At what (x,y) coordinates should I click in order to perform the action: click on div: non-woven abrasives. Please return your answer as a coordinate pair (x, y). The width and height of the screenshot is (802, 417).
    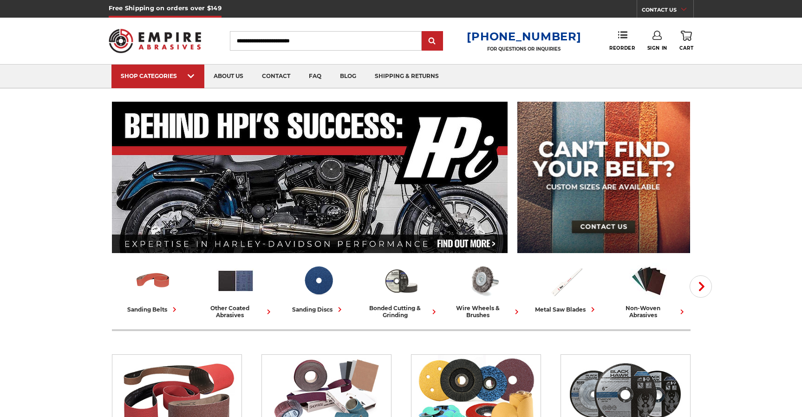
    Looking at the image, I should click on (650, 312).